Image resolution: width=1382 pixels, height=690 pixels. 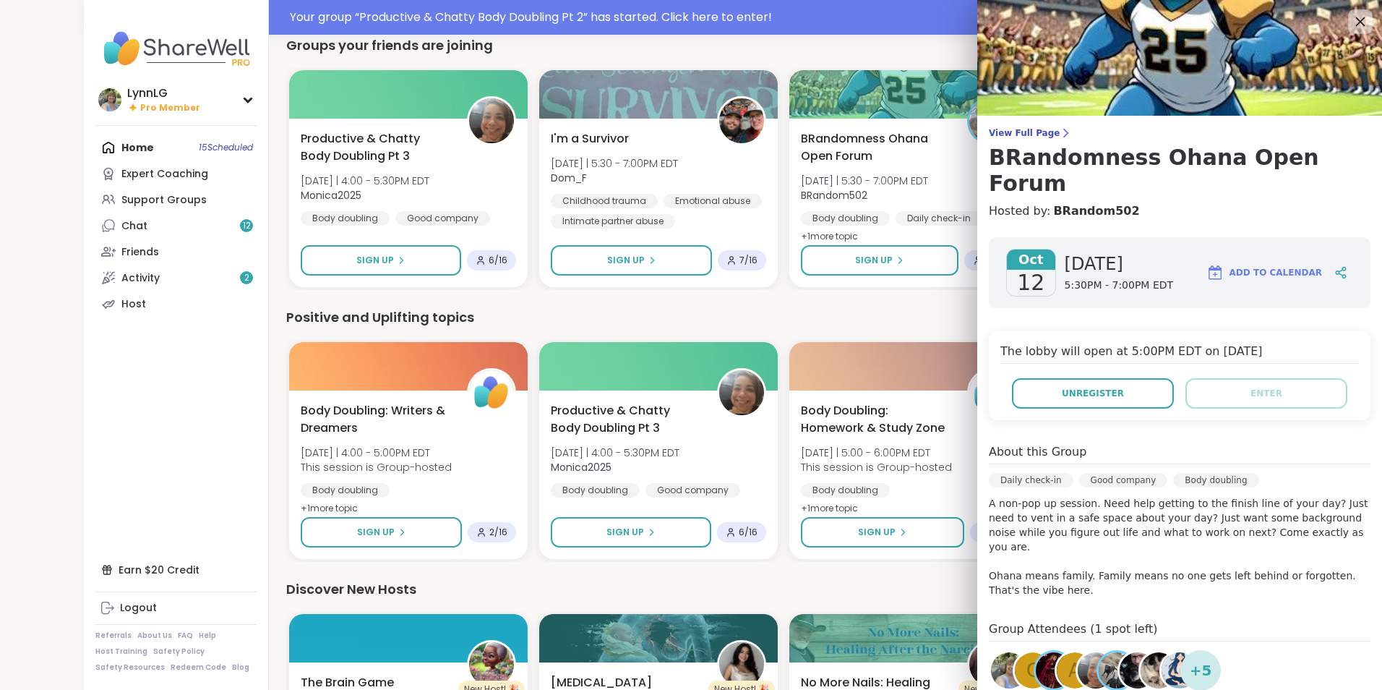 I want to click on a: Help, so click(x=208, y=636).